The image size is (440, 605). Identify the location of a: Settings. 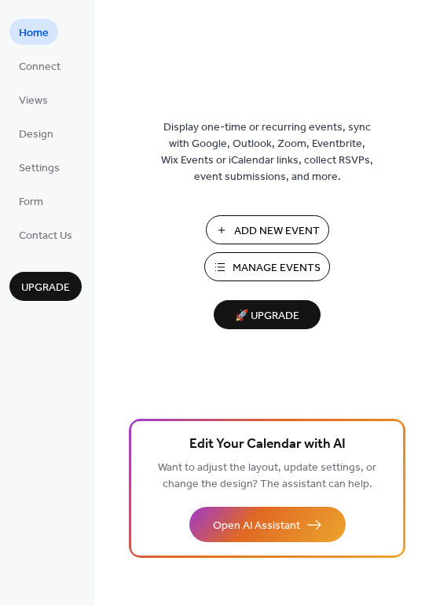
(39, 166).